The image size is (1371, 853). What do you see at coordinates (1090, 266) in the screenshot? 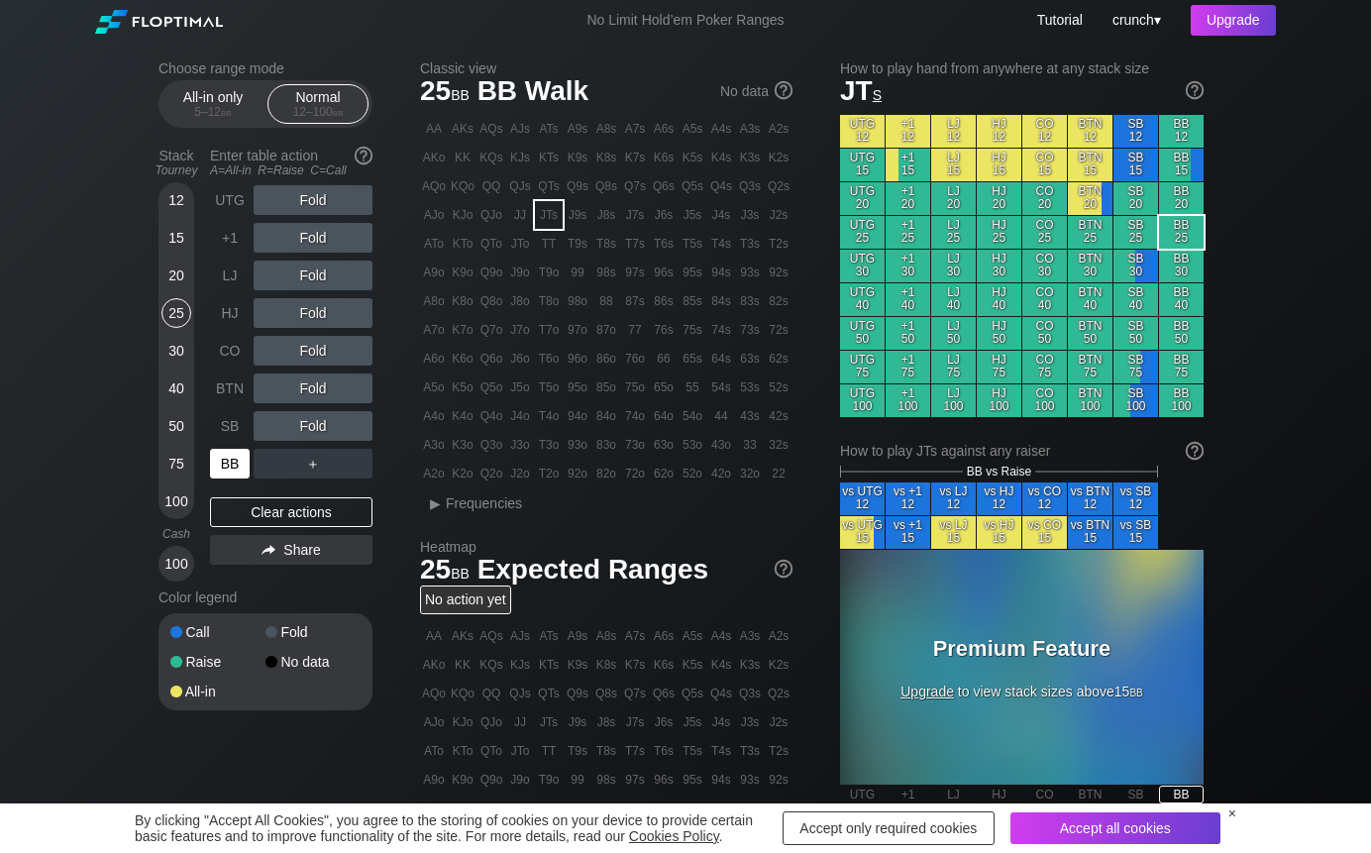
I see `div: BTN 30` at bounding box center [1090, 266].